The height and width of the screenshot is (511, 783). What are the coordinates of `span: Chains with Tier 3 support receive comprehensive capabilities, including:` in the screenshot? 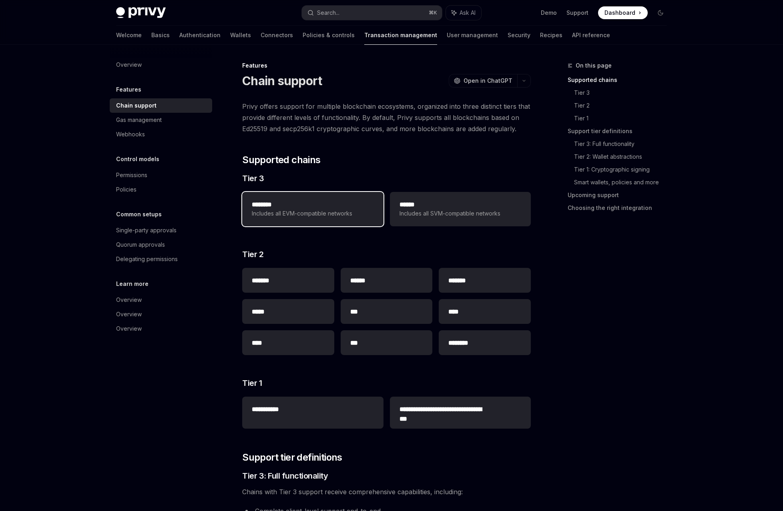 It's located at (386, 492).